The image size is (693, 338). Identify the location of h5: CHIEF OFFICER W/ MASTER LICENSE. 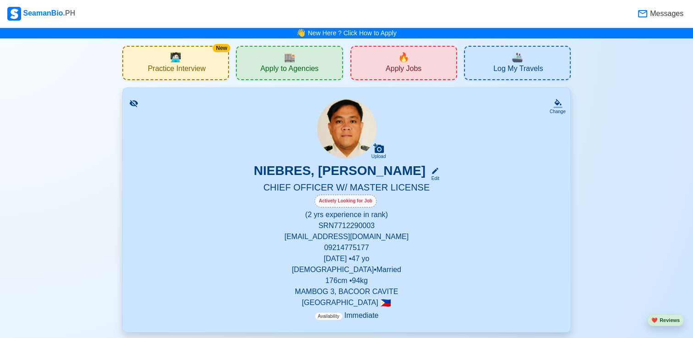
(346, 188).